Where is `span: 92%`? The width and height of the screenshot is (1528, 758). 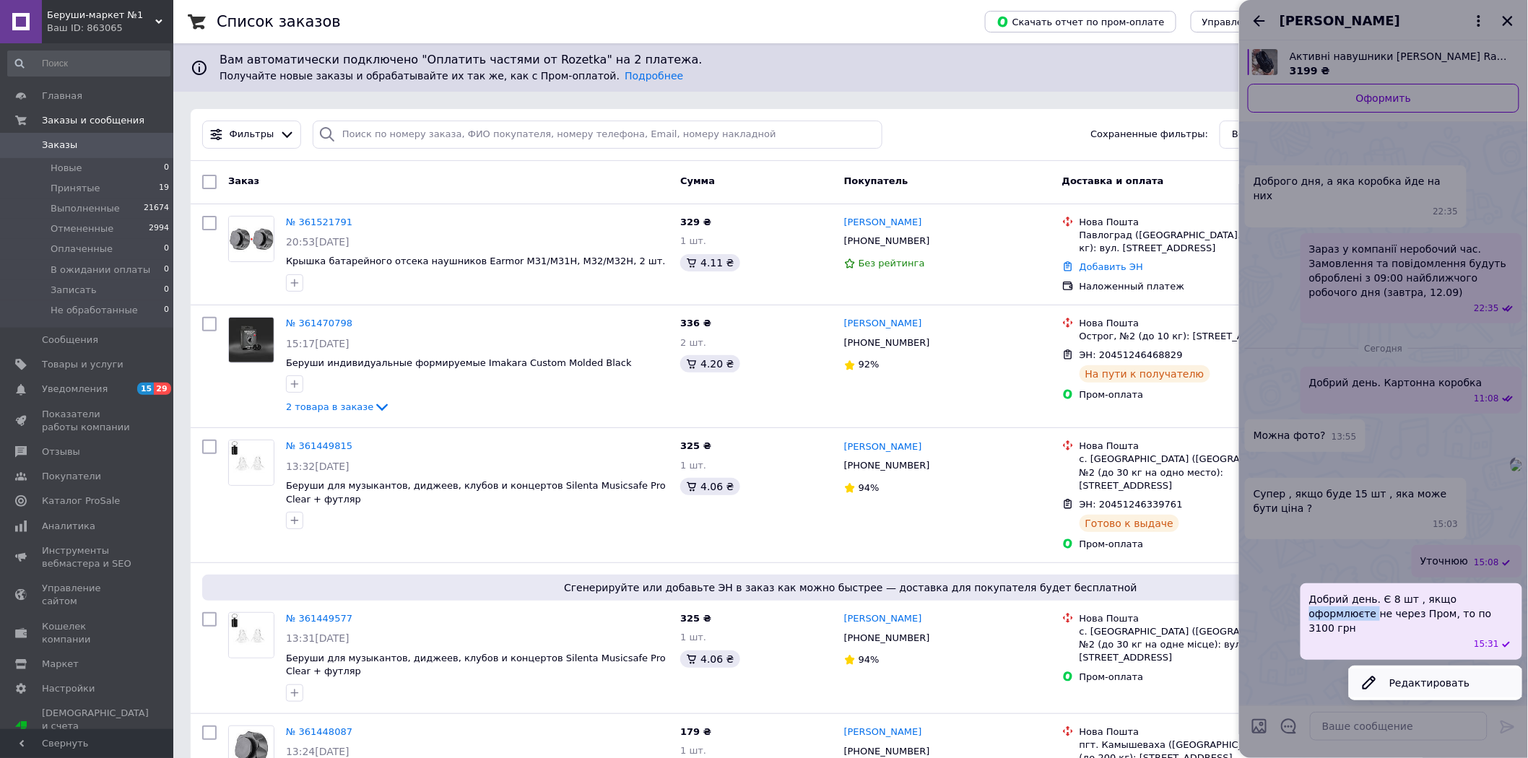
span: 92% is located at coordinates (868, 364).